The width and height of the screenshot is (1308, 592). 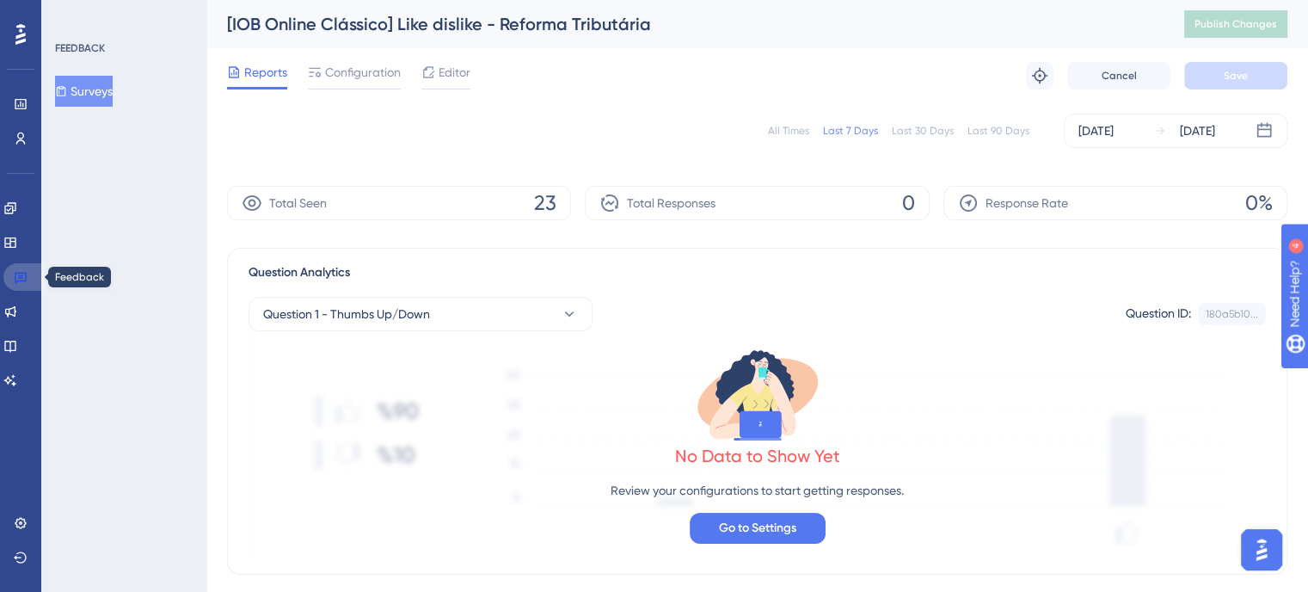 What do you see at coordinates (758, 528) in the screenshot?
I see `span: Go to Settings` at bounding box center [758, 528].